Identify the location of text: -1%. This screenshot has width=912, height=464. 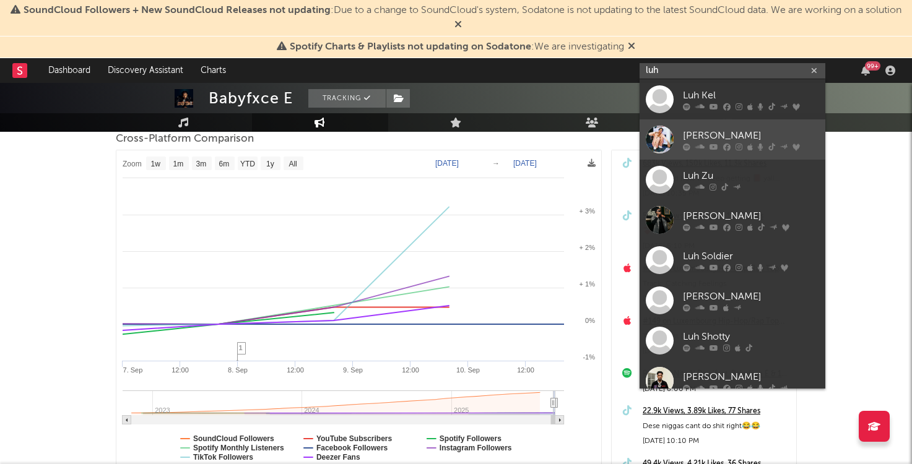
(588, 357).